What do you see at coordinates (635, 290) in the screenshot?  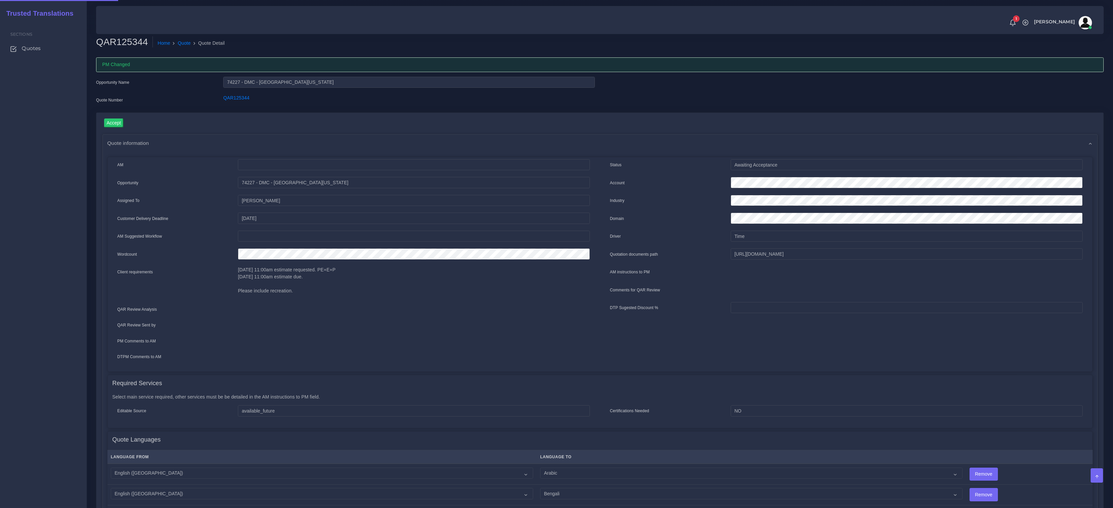 I see `label: Comments for QAR Review` at bounding box center [635, 290].